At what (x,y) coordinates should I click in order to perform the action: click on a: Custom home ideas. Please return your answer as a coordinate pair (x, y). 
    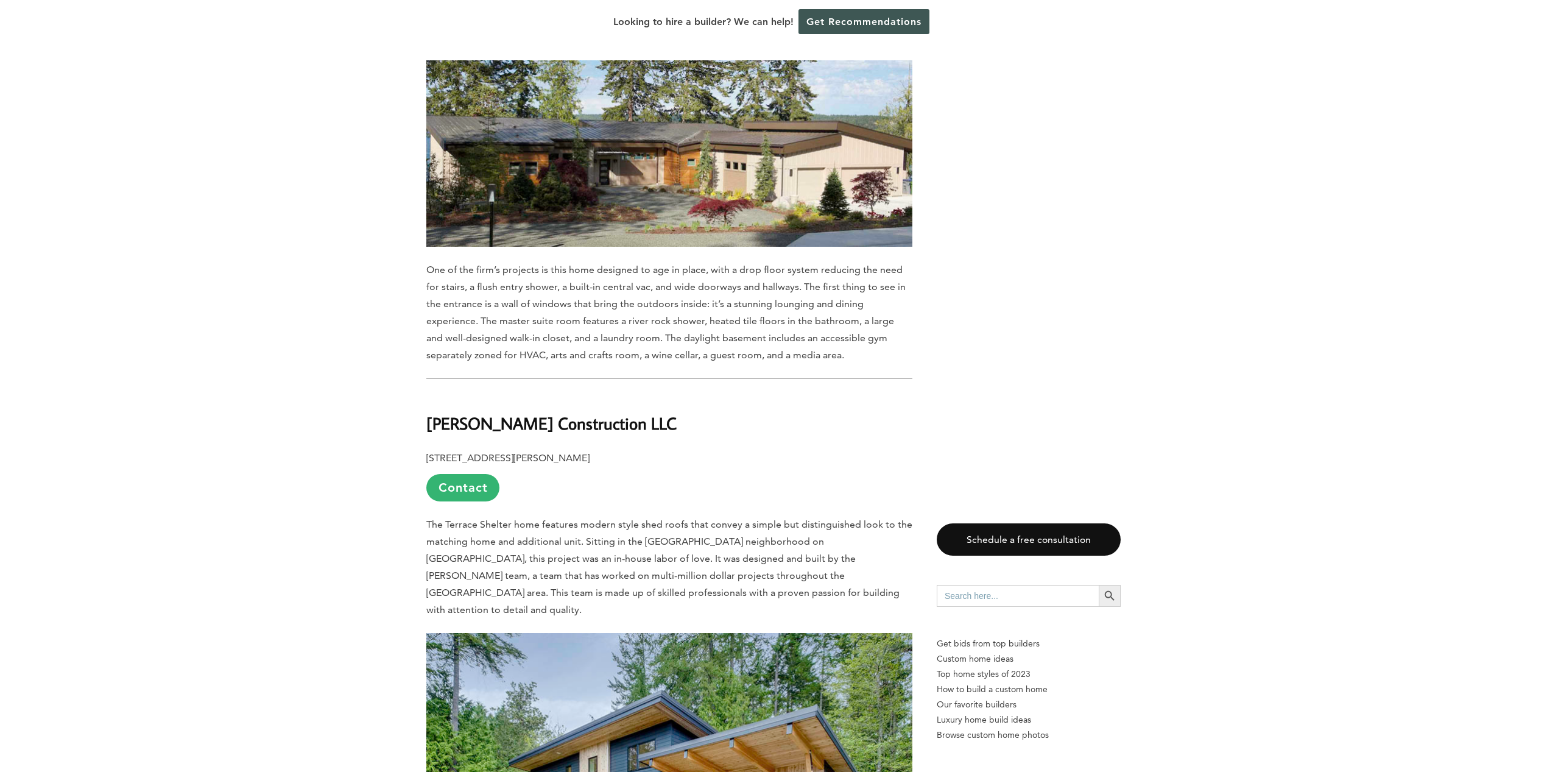
    Looking at the image, I should click on (1029, 658).